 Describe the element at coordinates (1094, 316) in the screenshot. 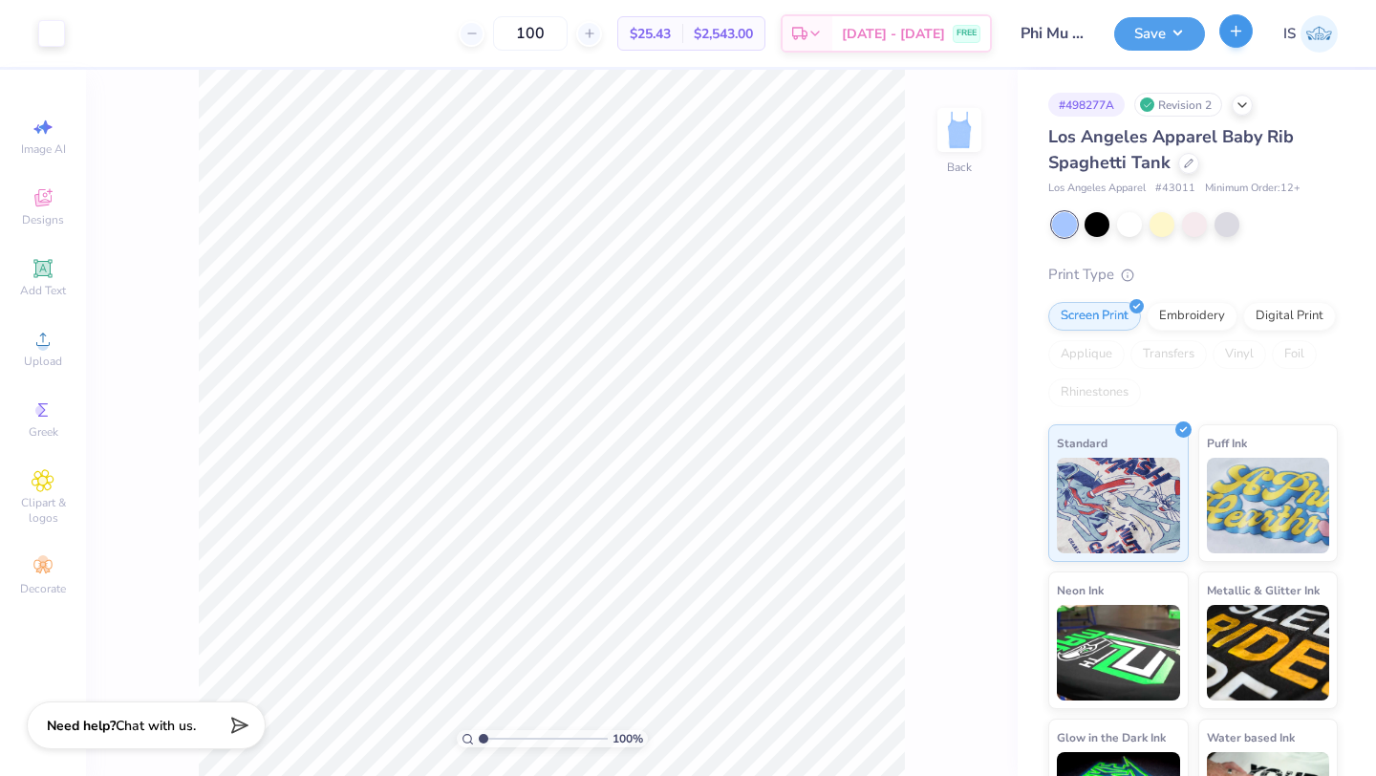

I see `div: Screen Print` at that location.